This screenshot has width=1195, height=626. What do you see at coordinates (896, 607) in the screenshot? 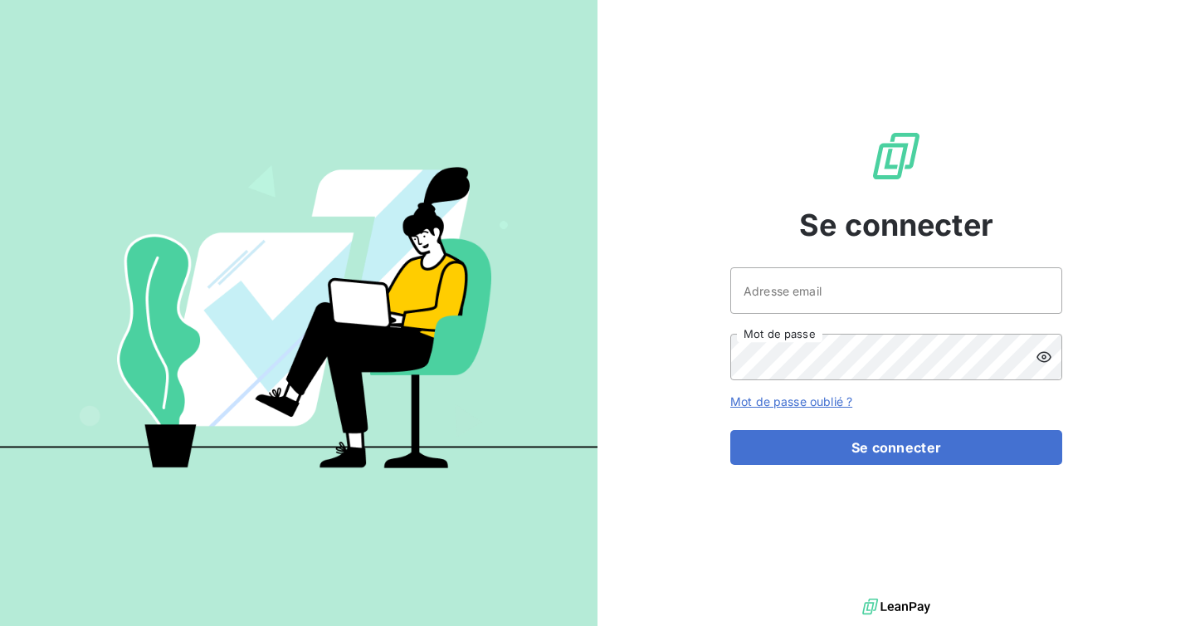
I see `img: logo` at bounding box center [896, 607].